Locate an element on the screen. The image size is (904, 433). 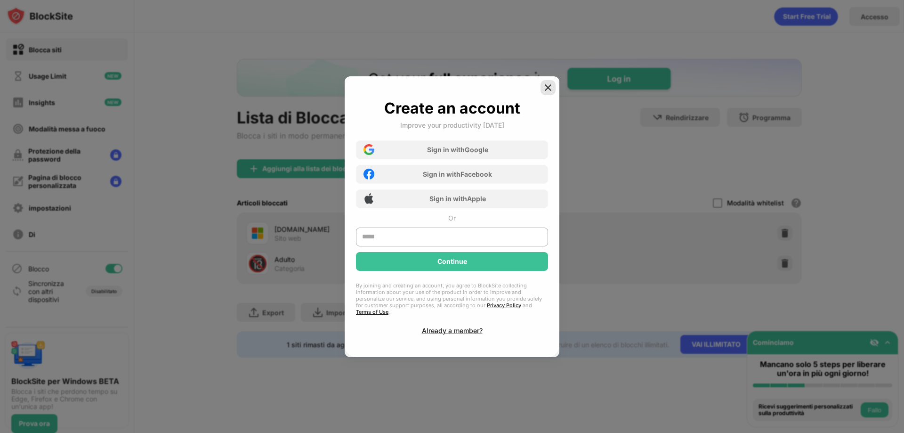
img: facebook-icon.png is located at coordinates (369, 174).